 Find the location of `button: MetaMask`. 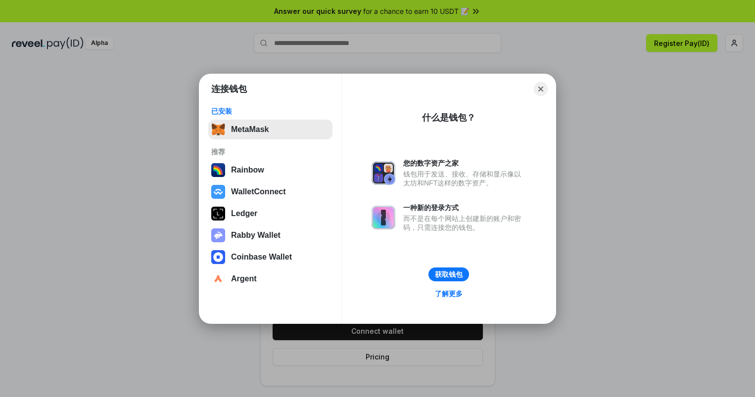

button: MetaMask is located at coordinates (270, 130).